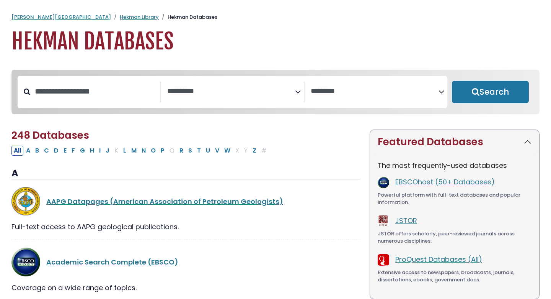 The image size is (551, 299). Describe the element at coordinates (199, 150) in the screenshot. I see `button: Filter Results T` at that location.